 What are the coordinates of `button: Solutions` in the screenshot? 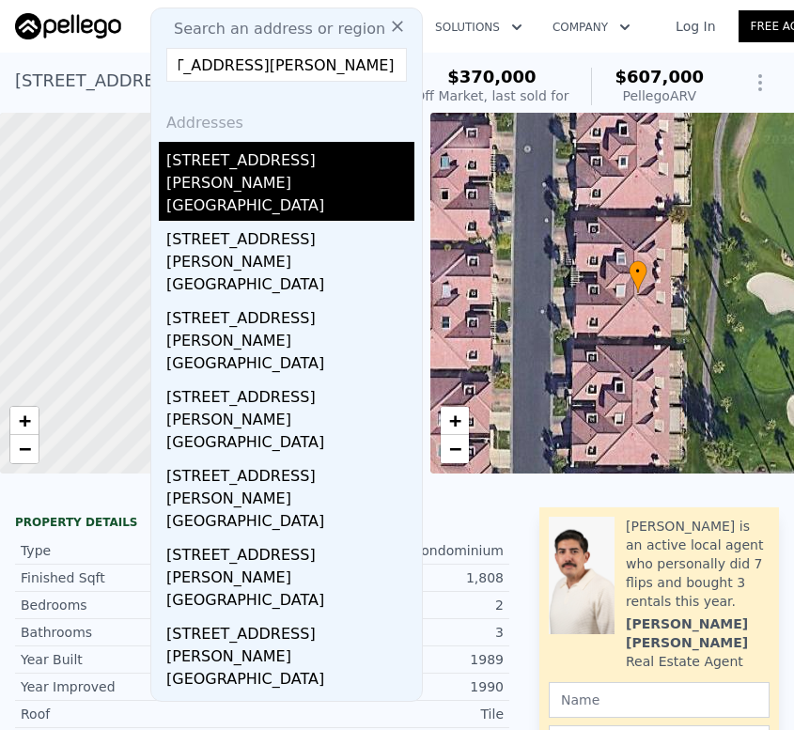 It's located at (478, 27).